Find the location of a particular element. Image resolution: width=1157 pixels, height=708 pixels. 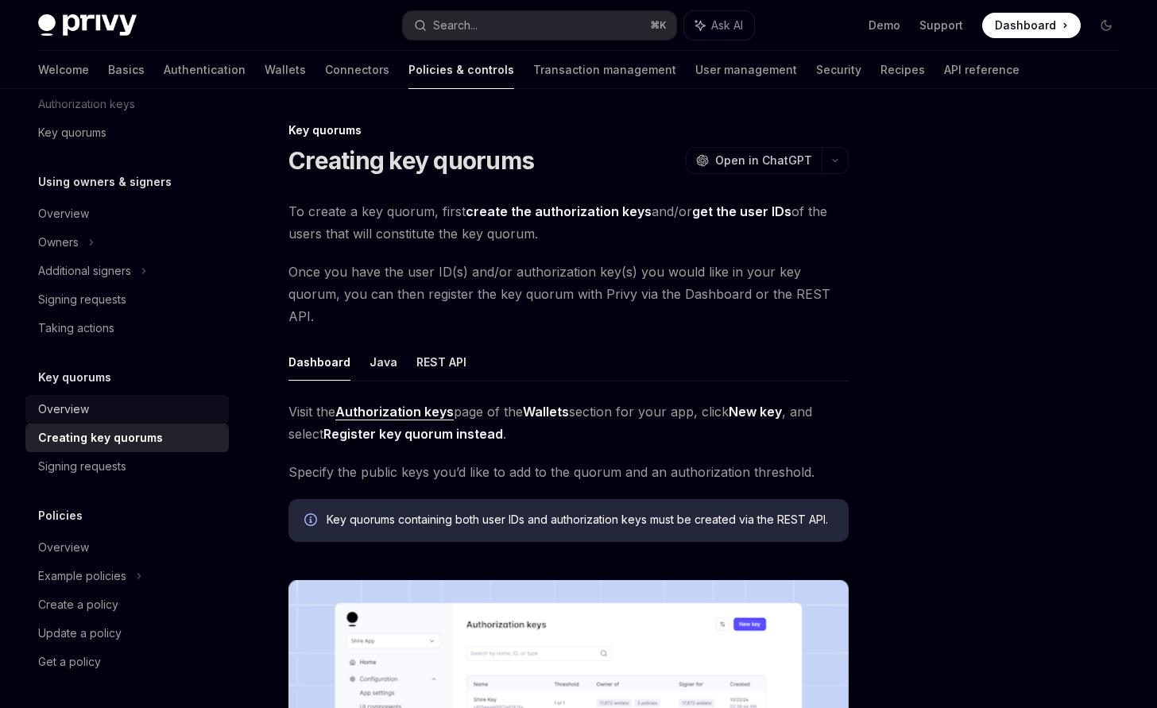

h5: Policies is located at coordinates (60, 516).